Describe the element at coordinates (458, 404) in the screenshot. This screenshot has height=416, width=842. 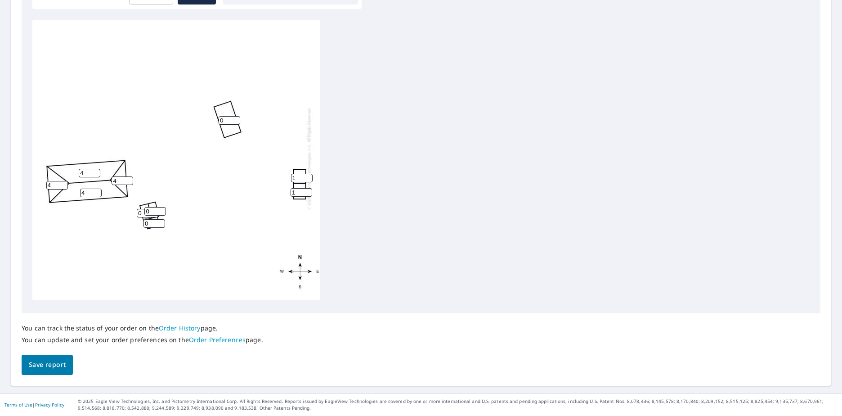
I see `p: © 2025 Eagle View Technologies, Inc. and Pictometry International Corp. All Rights Reserved. Repo...` at that location.